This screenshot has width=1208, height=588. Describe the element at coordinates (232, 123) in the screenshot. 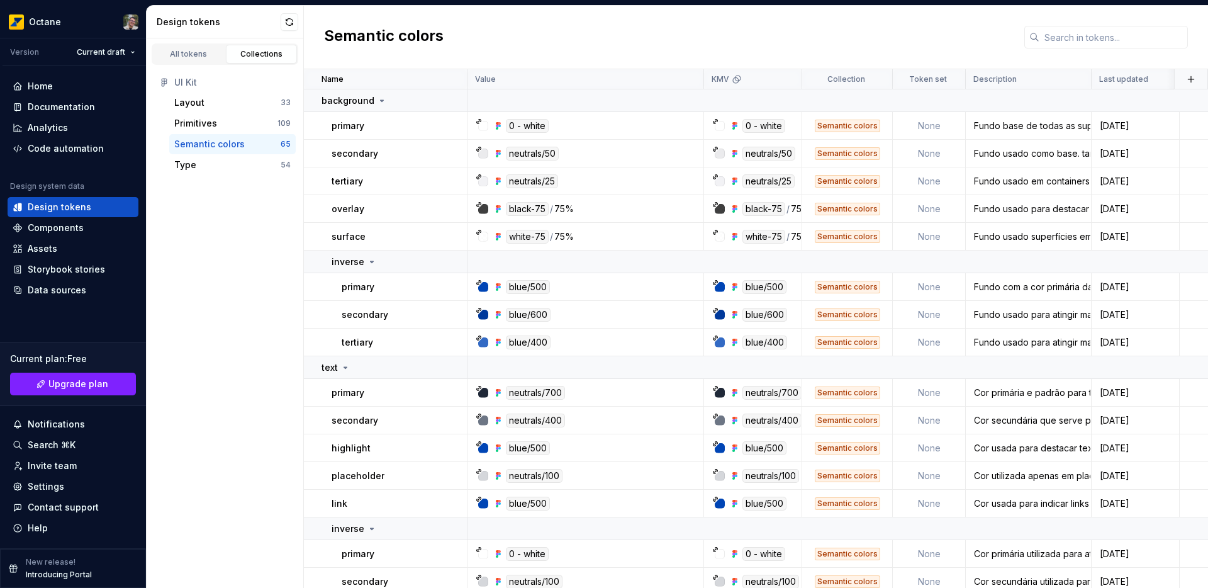

I see `a: Primitives109` at that location.